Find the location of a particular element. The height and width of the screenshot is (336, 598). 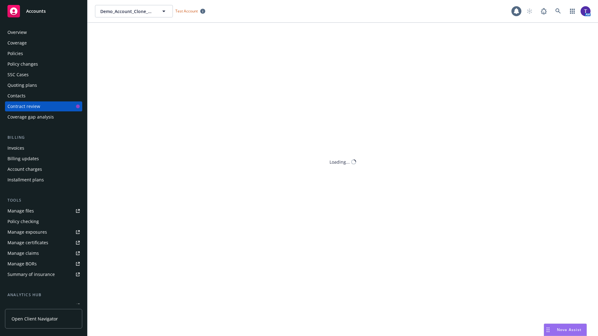

div: Summary of insurance is located at coordinates (31, 275).